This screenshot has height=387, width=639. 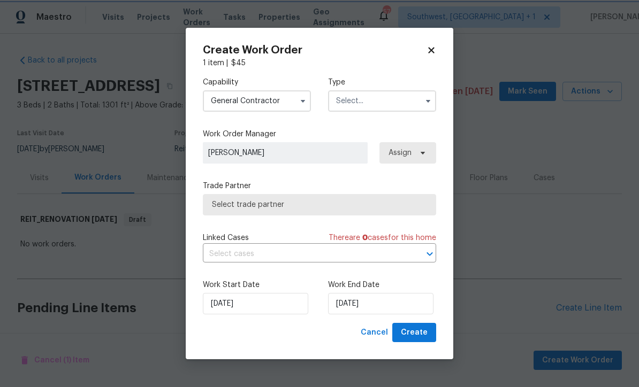 What do you see at coordinates (382, 238) in the screenshot?
I see `span: There are case s for this home` at bounding box center [382, 238].